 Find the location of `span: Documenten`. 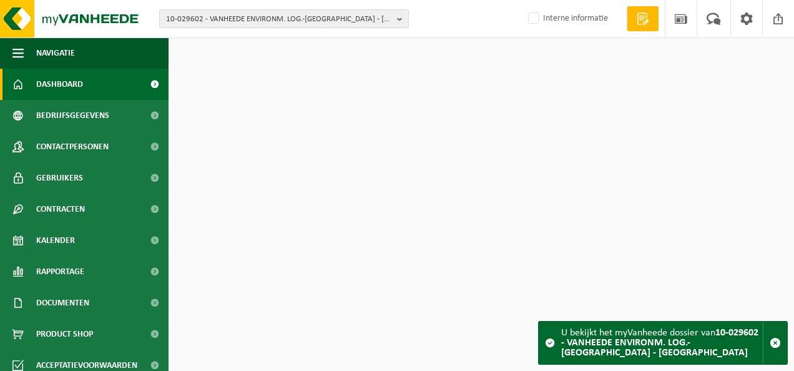

span: Documenten is located at coordinates (62, 303).